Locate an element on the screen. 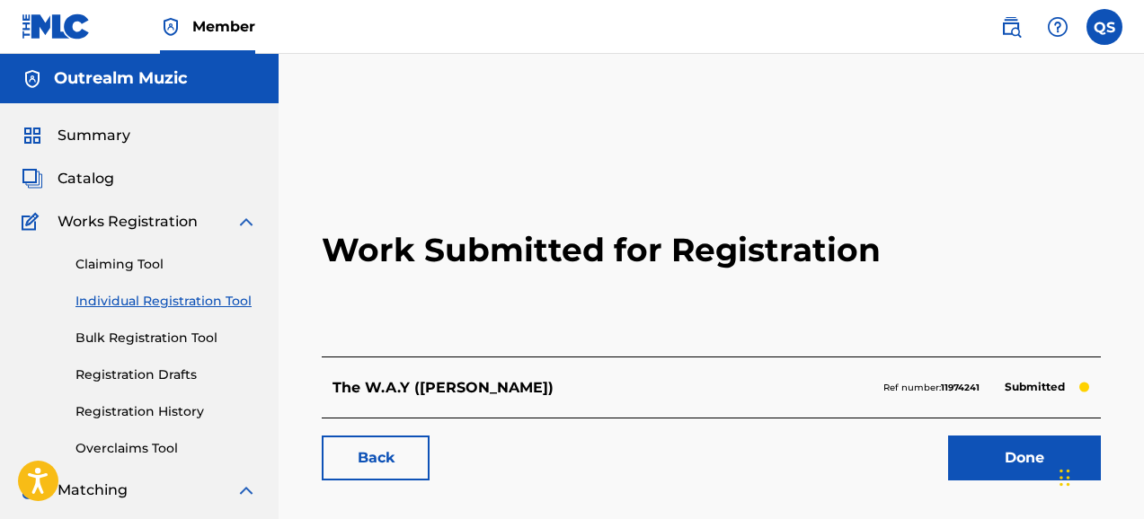  img: search is located at coordinates (1011, 27).